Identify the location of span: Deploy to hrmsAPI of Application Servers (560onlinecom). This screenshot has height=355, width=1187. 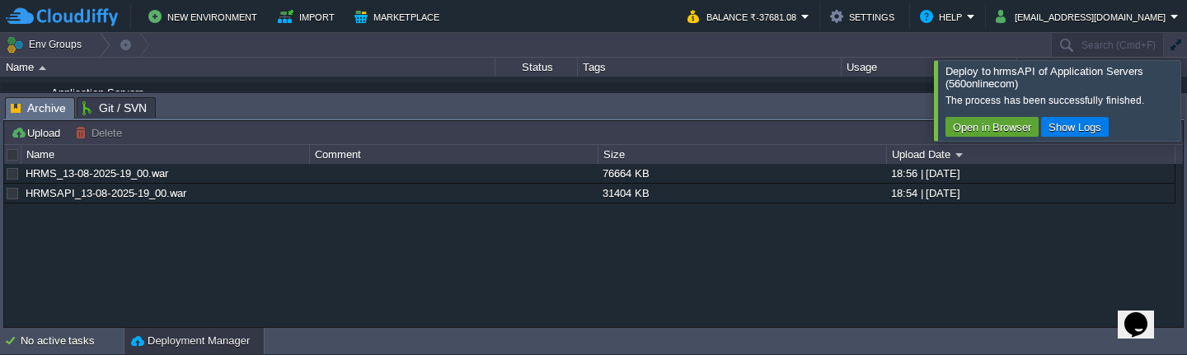
(1045, 77).